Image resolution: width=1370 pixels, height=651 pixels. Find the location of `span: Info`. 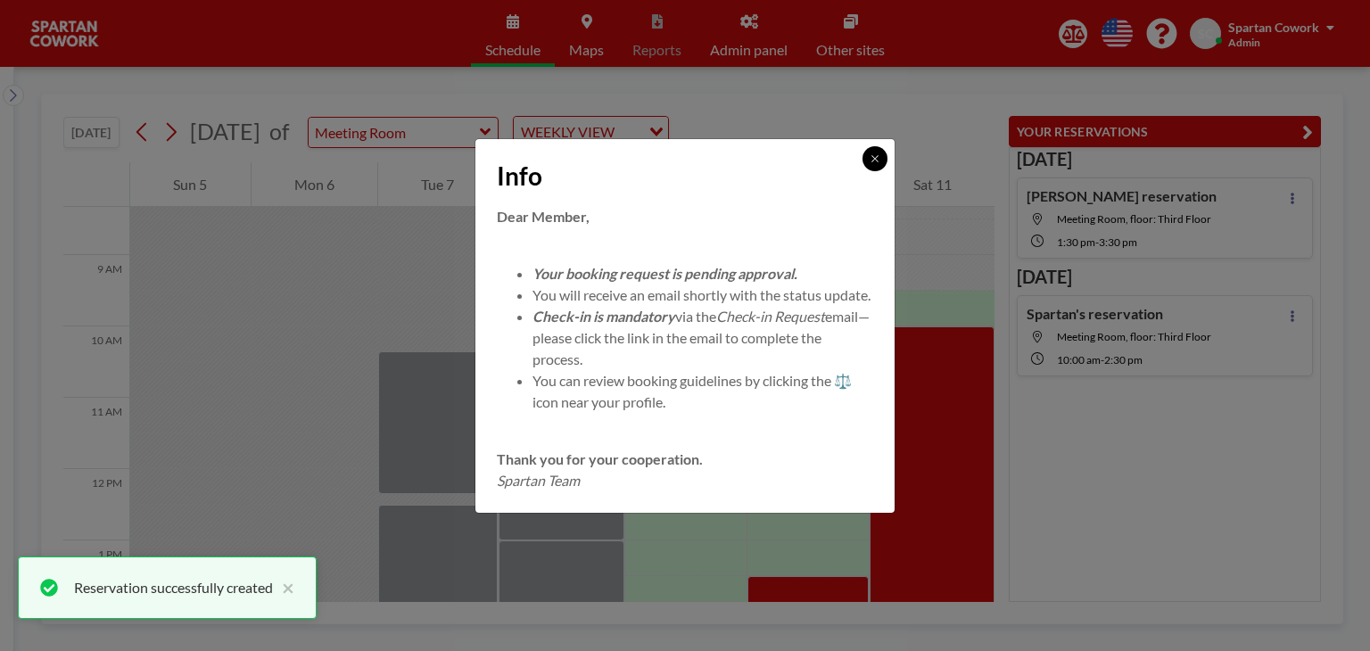

span: Info is located at coordinates (519, 176).